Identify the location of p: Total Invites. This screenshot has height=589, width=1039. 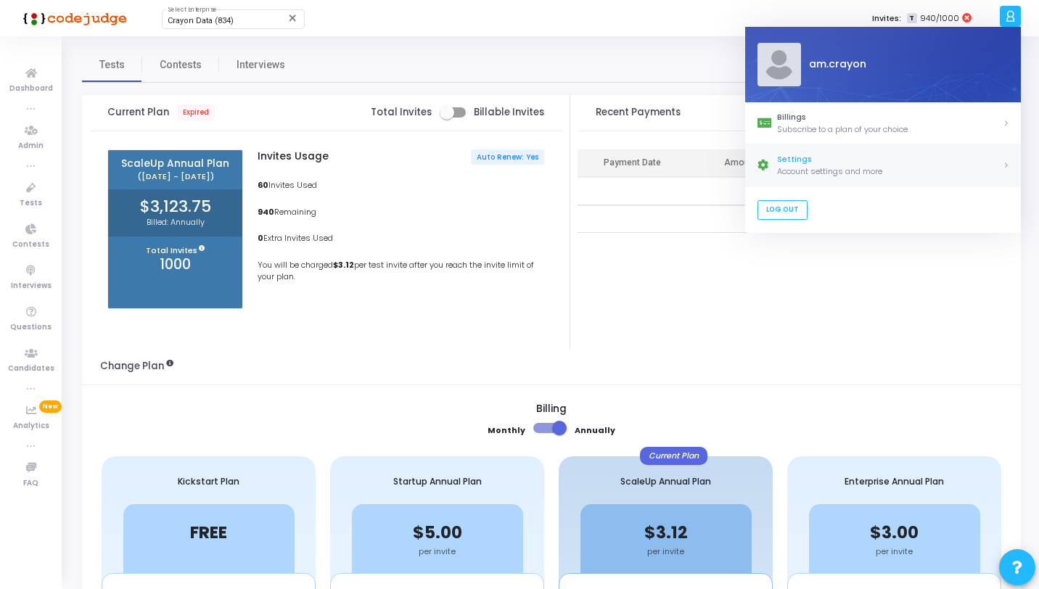
(175, 250).